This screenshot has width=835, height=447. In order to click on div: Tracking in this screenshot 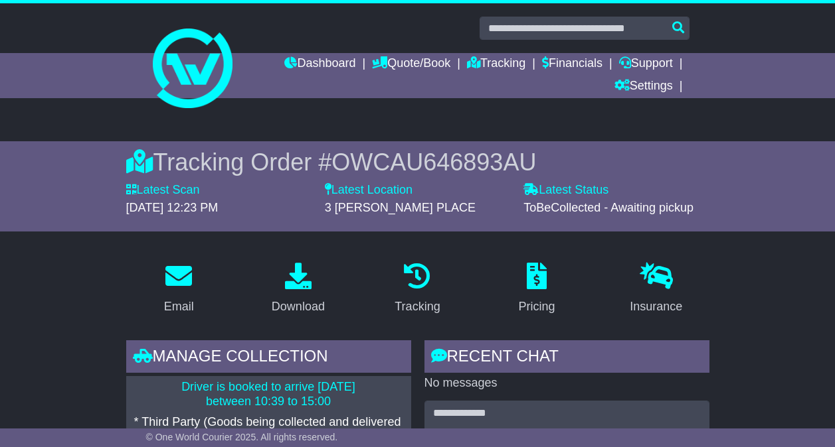, I will do `click(417, 307)`.